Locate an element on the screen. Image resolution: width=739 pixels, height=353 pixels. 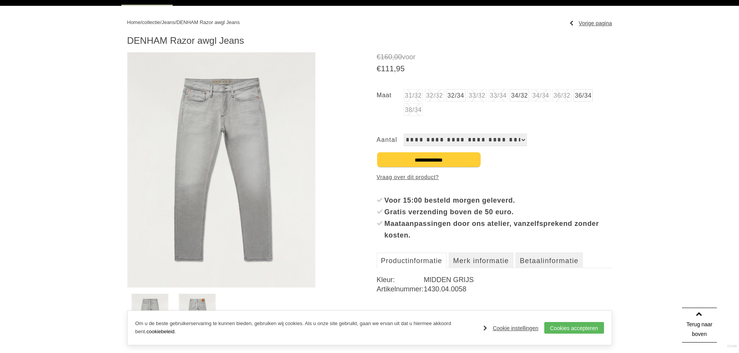
label: Aantal is located at coordinates (390, 140).